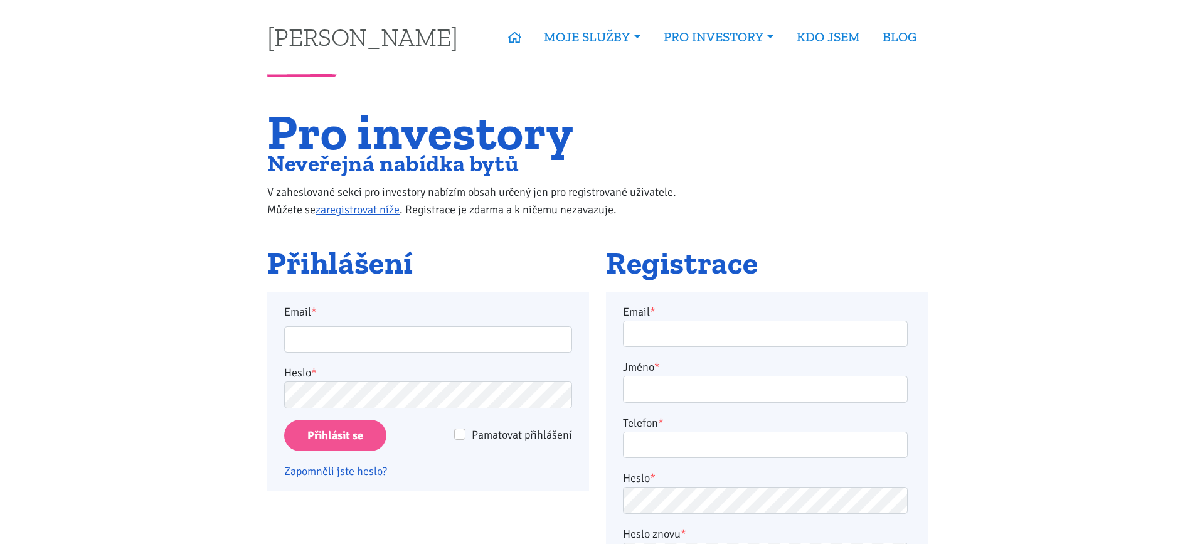 The width and height of the screenshot is (1195, 544). Describe the element at coordinates (654, 534) in the screenshot. I see `label: Heslo znovu` at that location.